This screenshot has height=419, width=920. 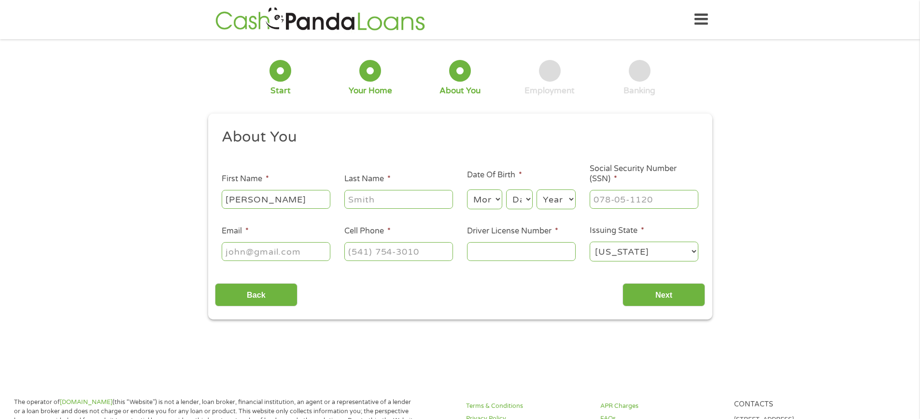 I want to click on input: Next, so click(x=663, y=295).